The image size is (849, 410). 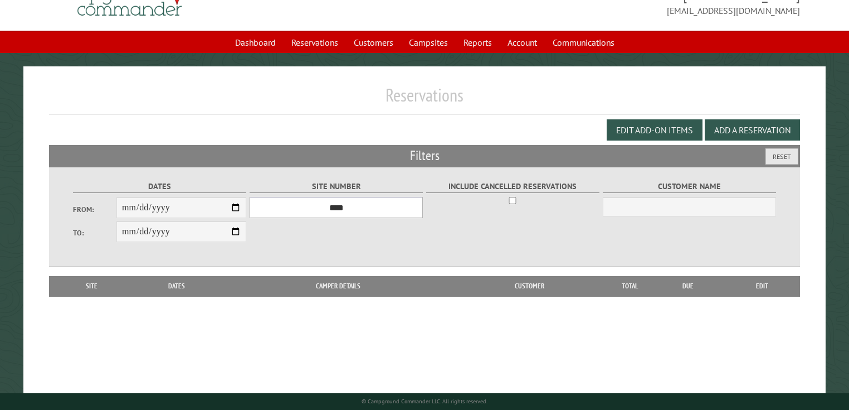 I want to click on h2: Filters, so click(x=425, y=155).